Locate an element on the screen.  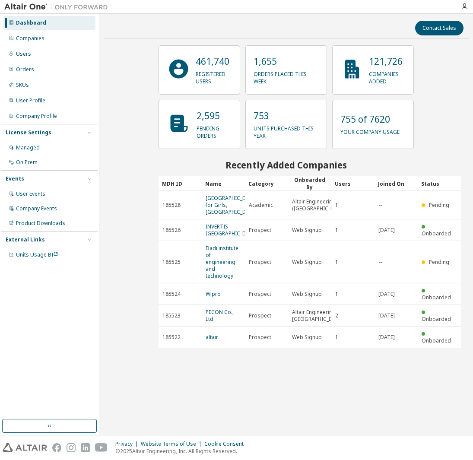
span: 185523 is located at coordinates (172, 316).